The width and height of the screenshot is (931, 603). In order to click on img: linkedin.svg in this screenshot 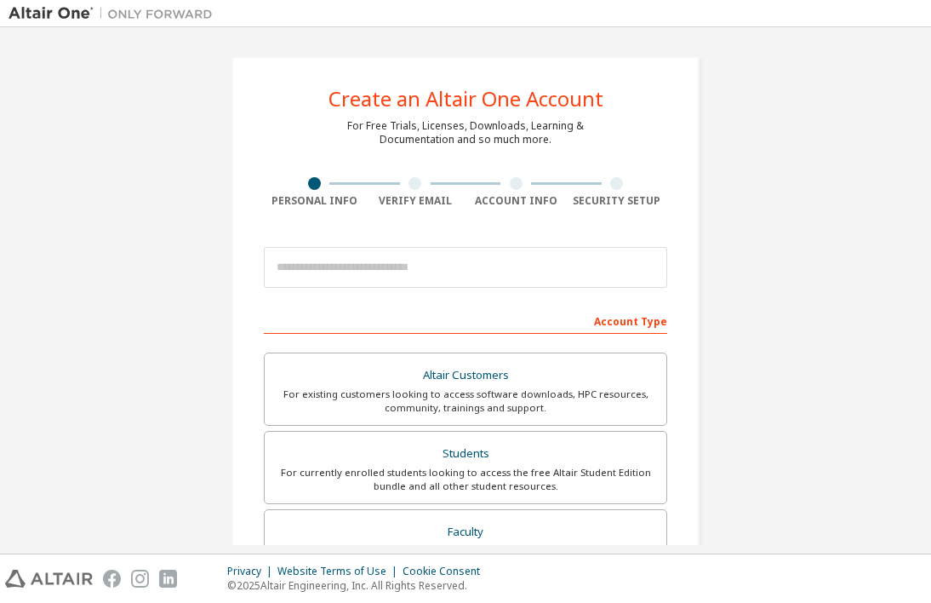, I will do `click(168, 578)`.